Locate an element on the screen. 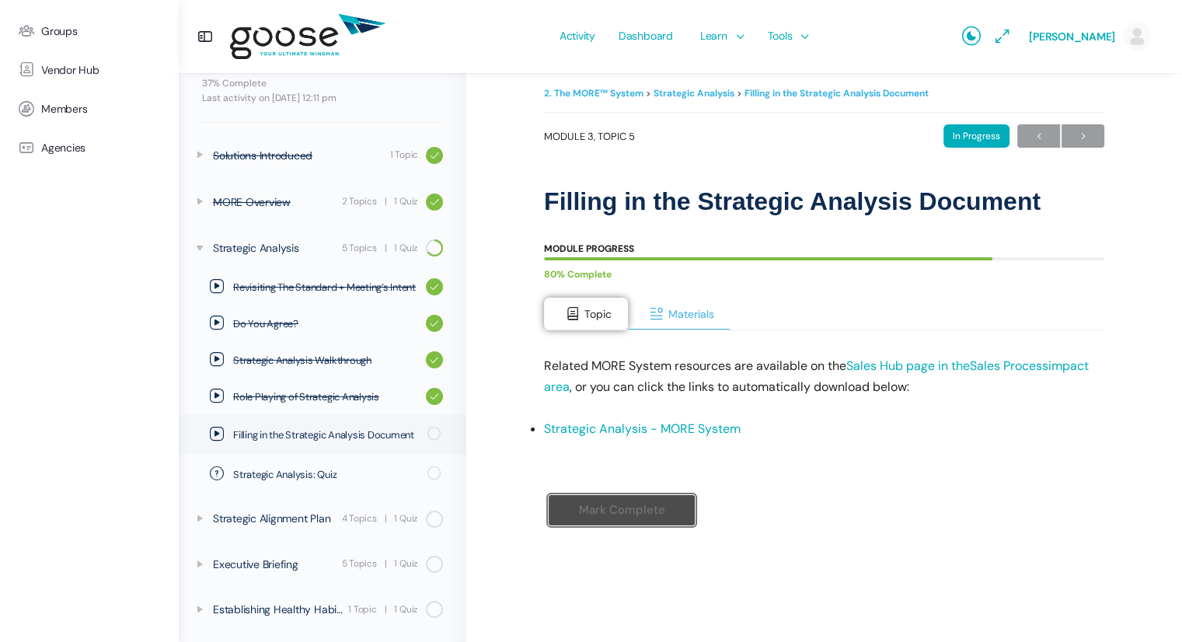 The height and width of the screenshot is (642, 1182). input: Mark Complete is located at coordinates (622, 510).